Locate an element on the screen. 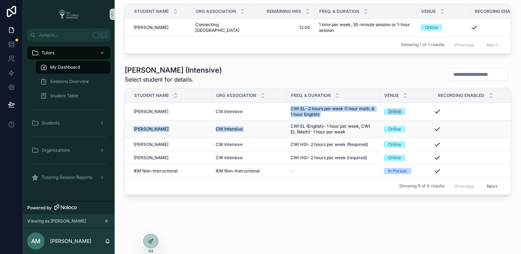 The image size is (521, 254). a: 12.00 is located at coordinates (284, 28).